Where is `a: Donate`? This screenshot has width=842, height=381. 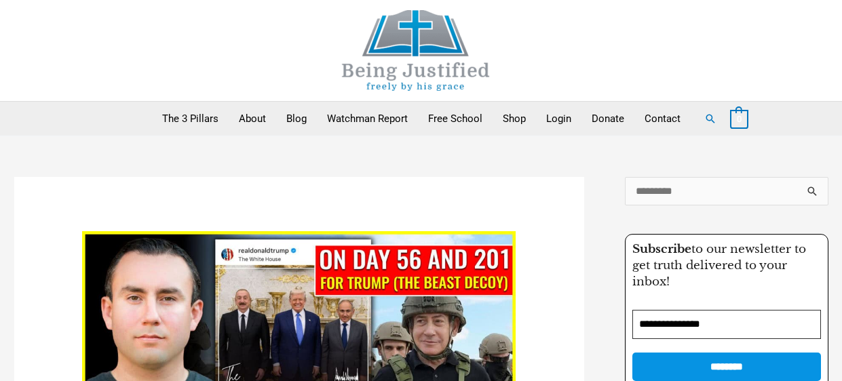
a: Donate is located at coordinates (608, 119).